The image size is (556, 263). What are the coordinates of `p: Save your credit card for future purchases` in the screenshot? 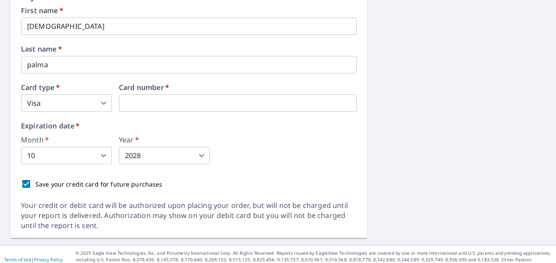 It's located at (99, 184).